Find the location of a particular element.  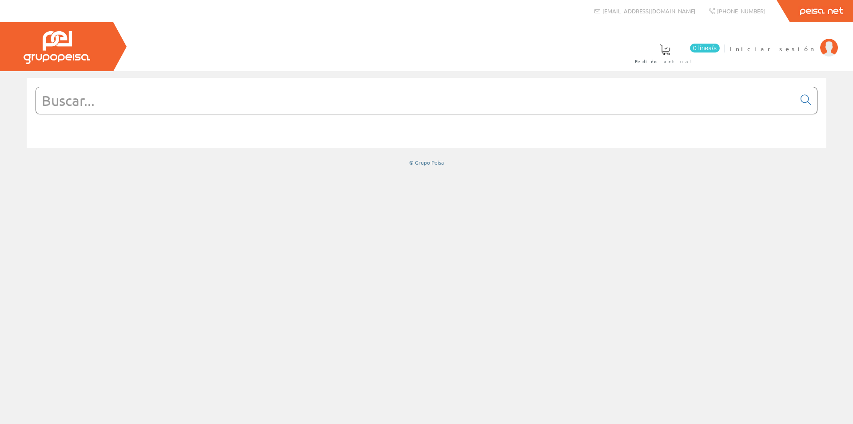

input: Buscar... is located at coordinates (416, 100).